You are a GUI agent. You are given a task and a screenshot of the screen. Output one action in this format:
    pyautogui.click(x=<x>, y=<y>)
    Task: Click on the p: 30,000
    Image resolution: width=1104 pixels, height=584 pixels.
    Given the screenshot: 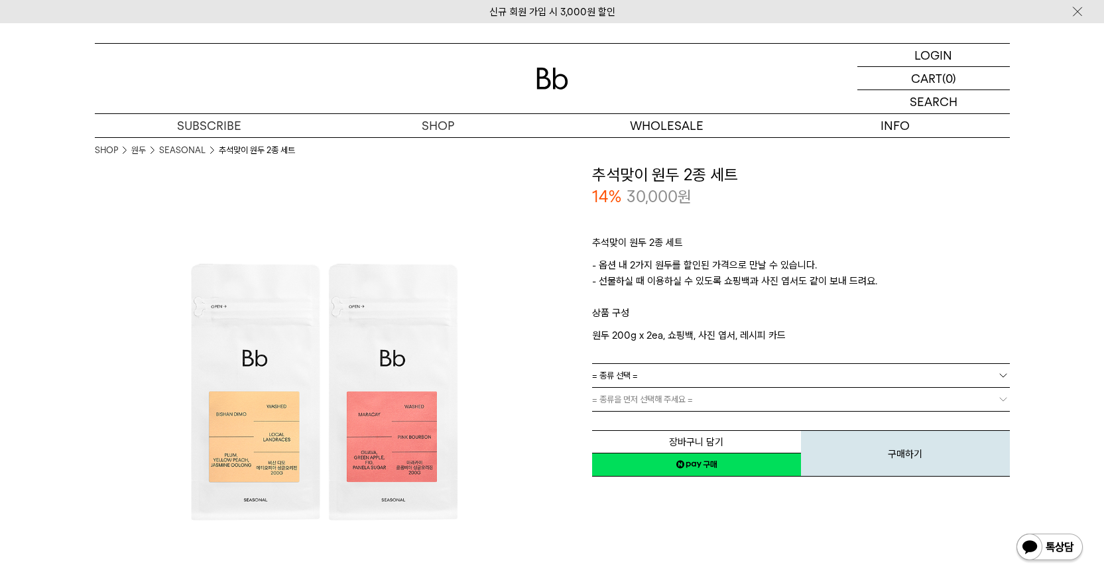 What is the action you would take?
    pyautogui.click(x=659, y=197)
    